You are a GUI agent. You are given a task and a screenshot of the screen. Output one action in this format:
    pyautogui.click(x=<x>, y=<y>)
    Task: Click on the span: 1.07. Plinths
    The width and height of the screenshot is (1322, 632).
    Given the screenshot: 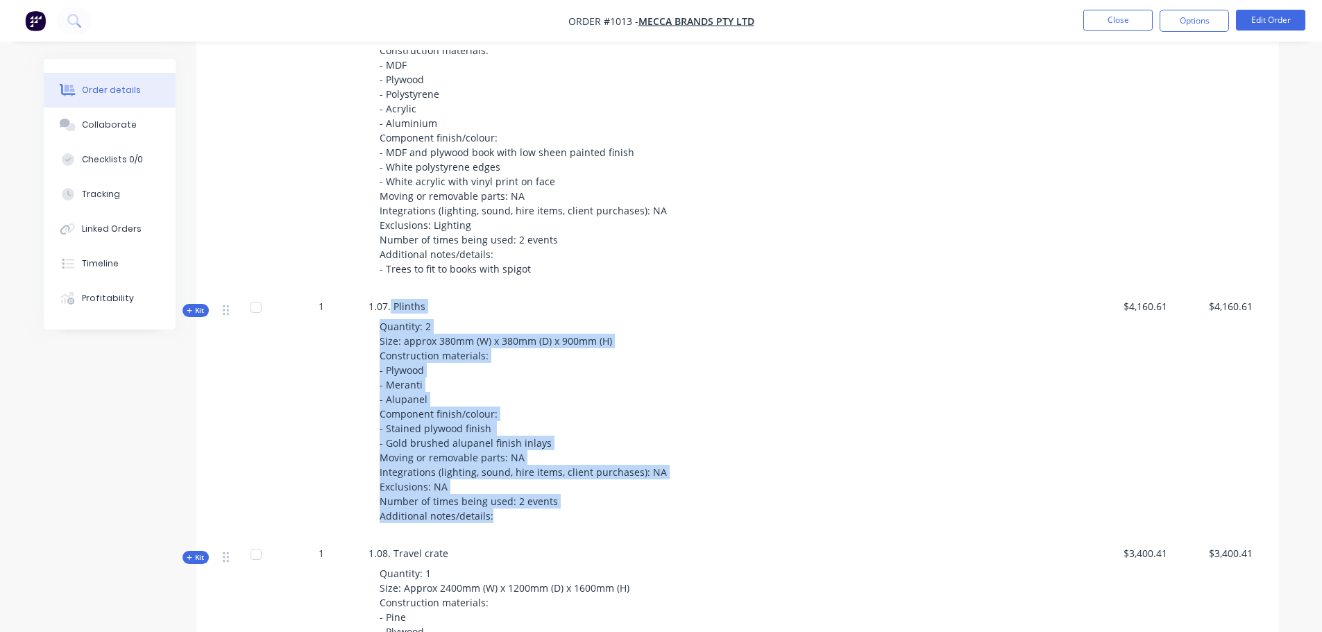 What is the action you would take?
    pyautogui.click(x=397, y=306)
    